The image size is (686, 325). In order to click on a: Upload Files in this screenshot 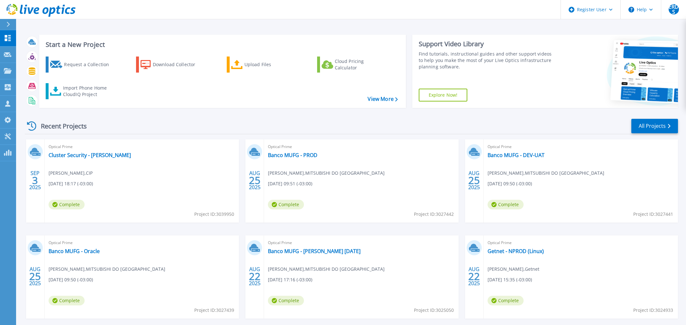, I will do `click(262, 65)`.